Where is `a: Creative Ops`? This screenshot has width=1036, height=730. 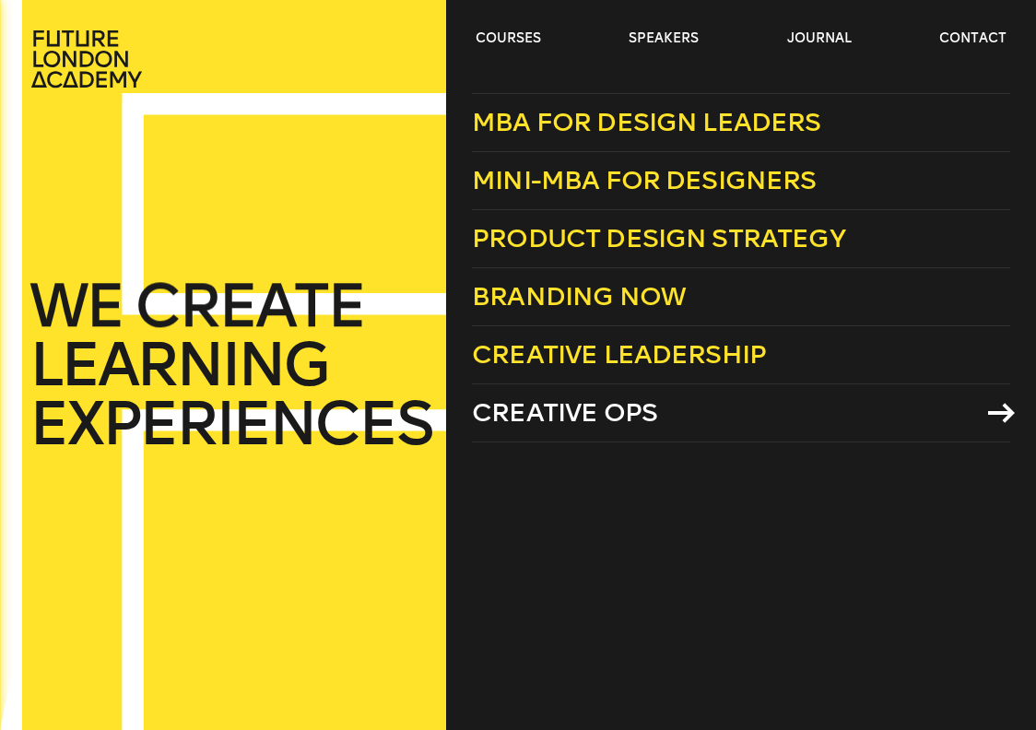 a: Creative Ops is located at coordinates (741, 413).